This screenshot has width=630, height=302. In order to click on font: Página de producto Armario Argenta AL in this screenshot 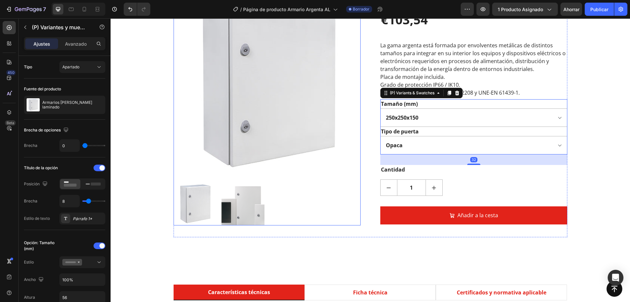, I will do `click(287, 9)`.